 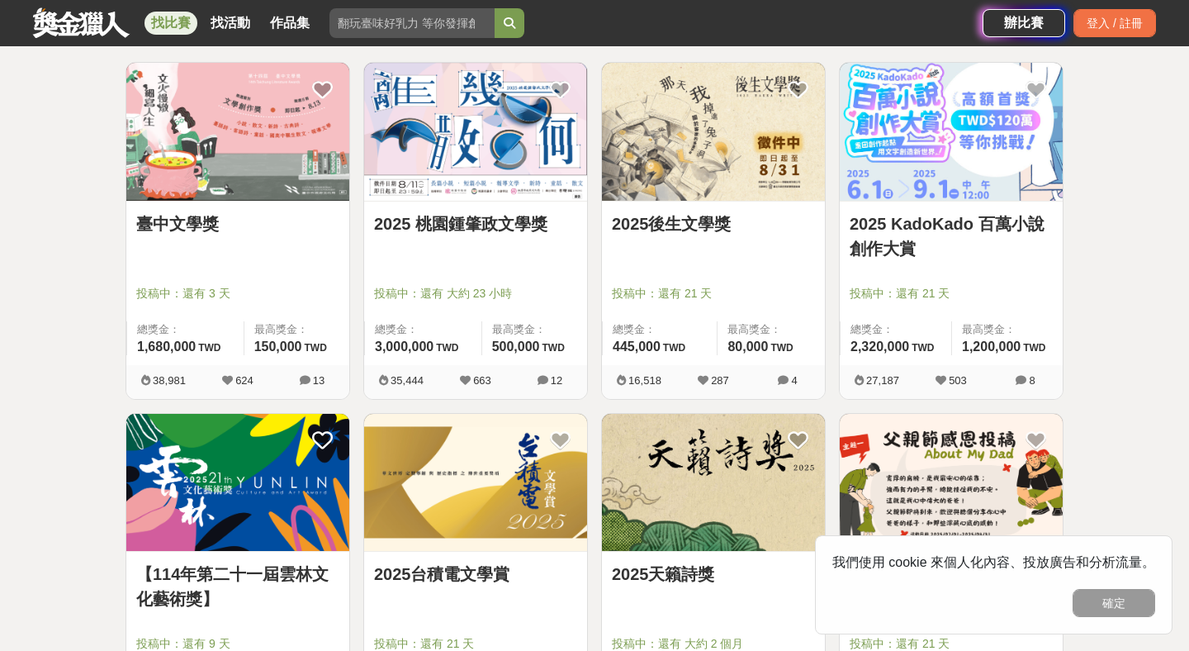 I want to click on a: 2025天籟詩獎, so click(x=713, y=574).